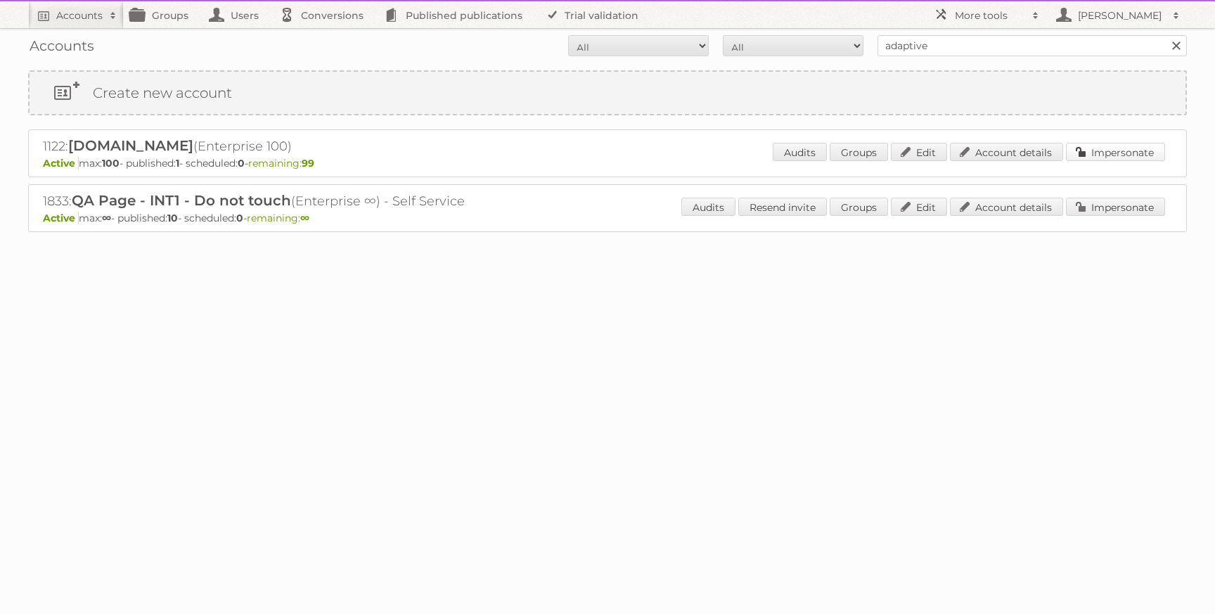 The height and width of the screenshot is (614, 1215). What do you see at coordinates (986, 15) in the screenshot?
I see `a: More tools` at bounding box center [986, 15].